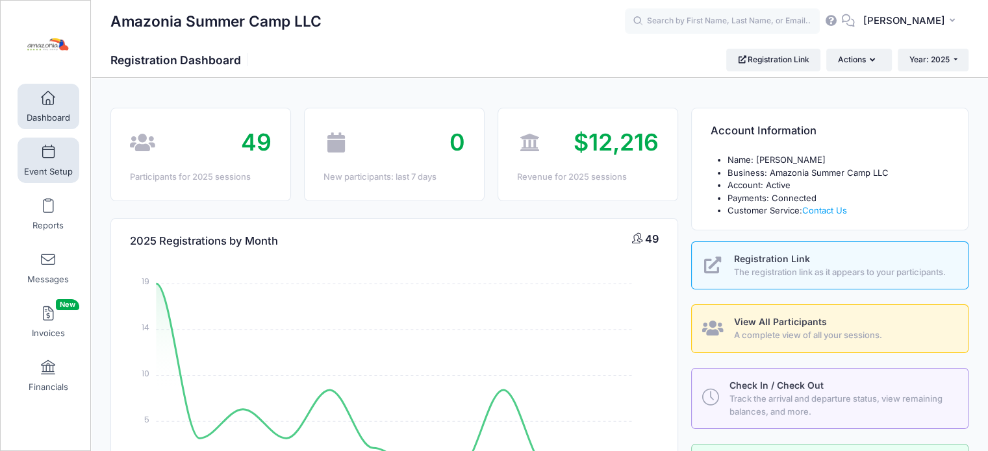  What do you see at coordinates (48, 333) in the screenshot?
I see `span: Invoices` at bounding box center [48, 333].